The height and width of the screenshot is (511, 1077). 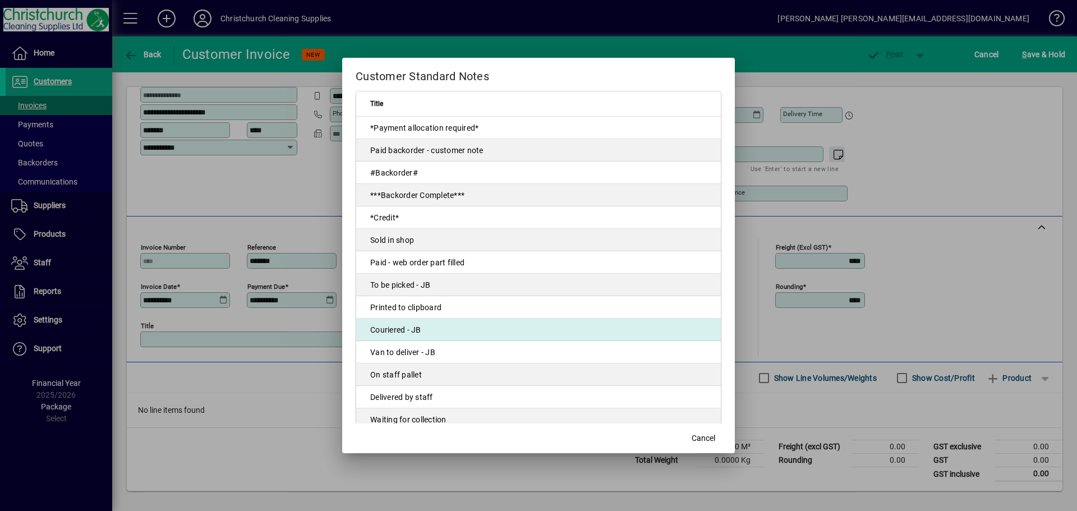 What do you see at coordinates (538, 397) in the screenshot?
I see `td: Delivered by staff` at bounding box center [538, 397].